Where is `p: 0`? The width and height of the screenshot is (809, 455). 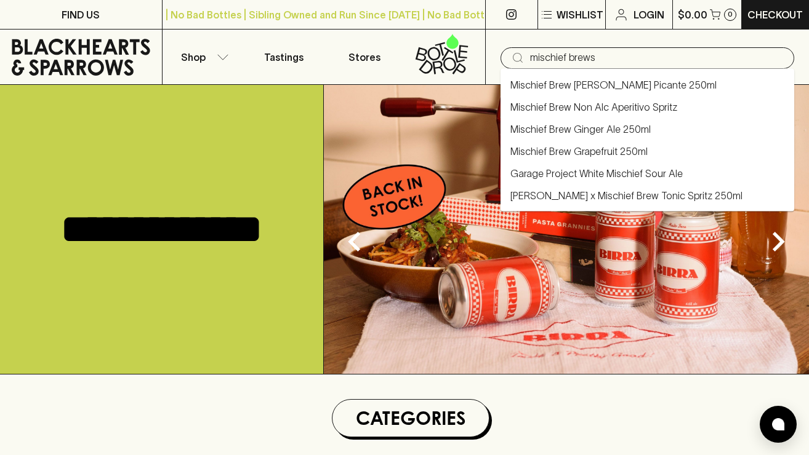
p: 0 is located at coordinates (730, 14).